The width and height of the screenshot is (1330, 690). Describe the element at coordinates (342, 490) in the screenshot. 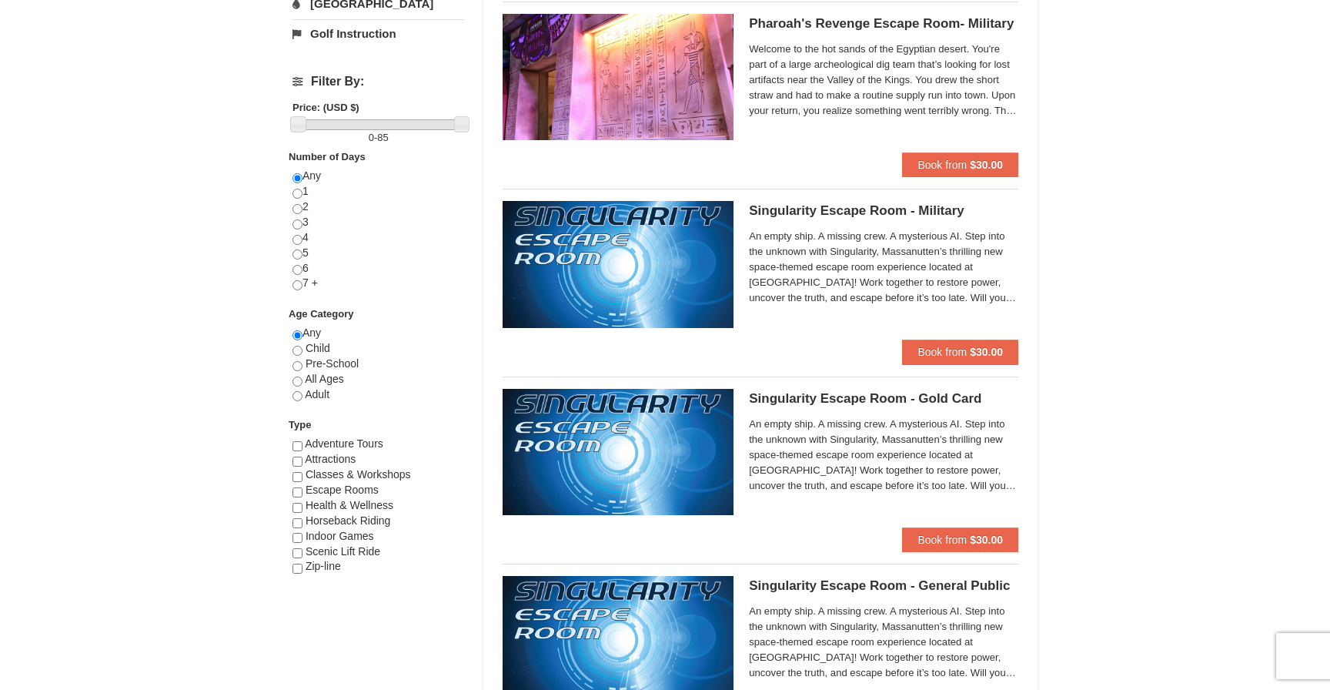

I see `span: Escape Rooms` at that location.